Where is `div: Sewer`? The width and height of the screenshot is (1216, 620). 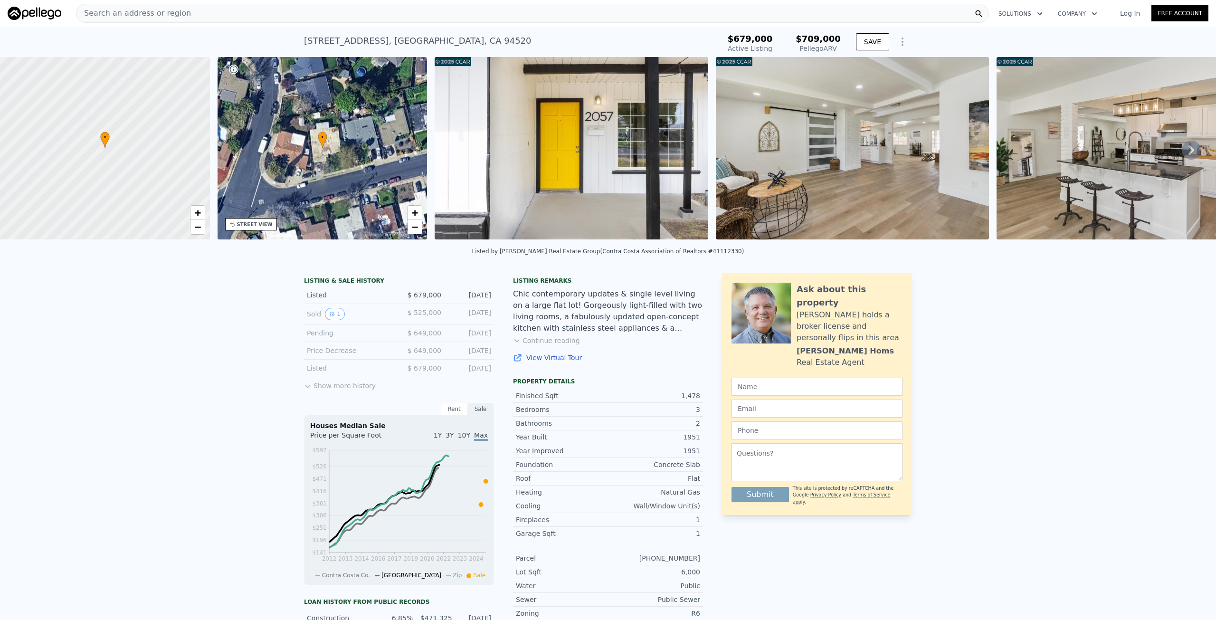 div: Sewer is located at coordinates (562, 600).